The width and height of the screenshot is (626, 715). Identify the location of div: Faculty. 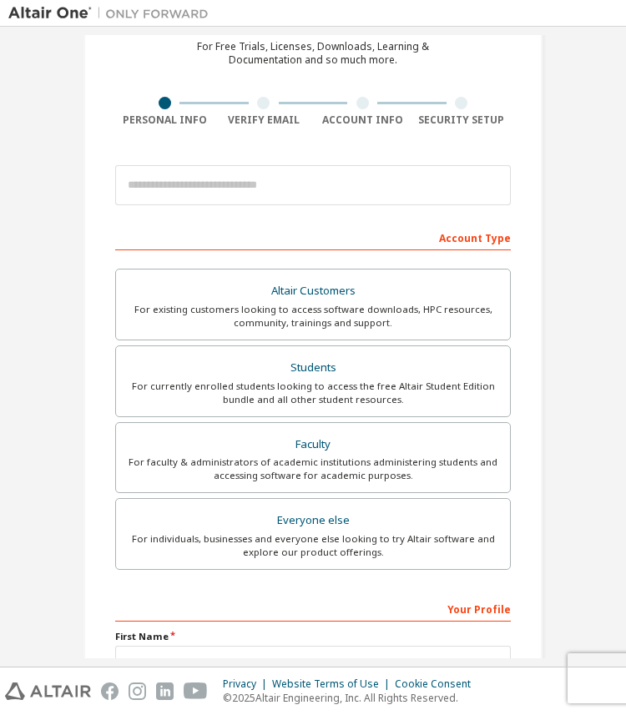
(313, 445).